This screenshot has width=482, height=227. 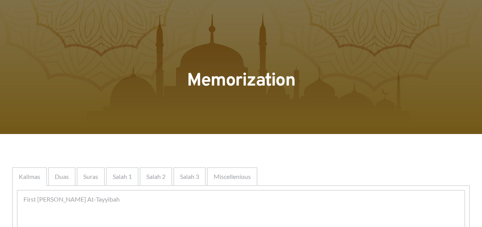 I want to click on span: Salah 1, so click(x=122, y=177).